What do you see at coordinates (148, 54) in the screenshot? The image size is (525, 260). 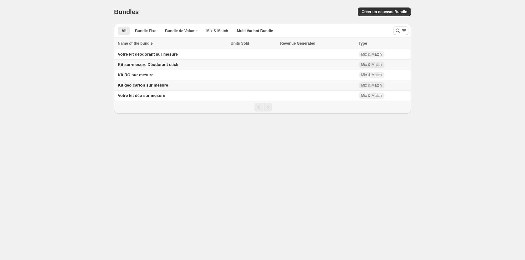 I see `span: Votre kit déodorant sur mesure` at bounding box center [148, 54].